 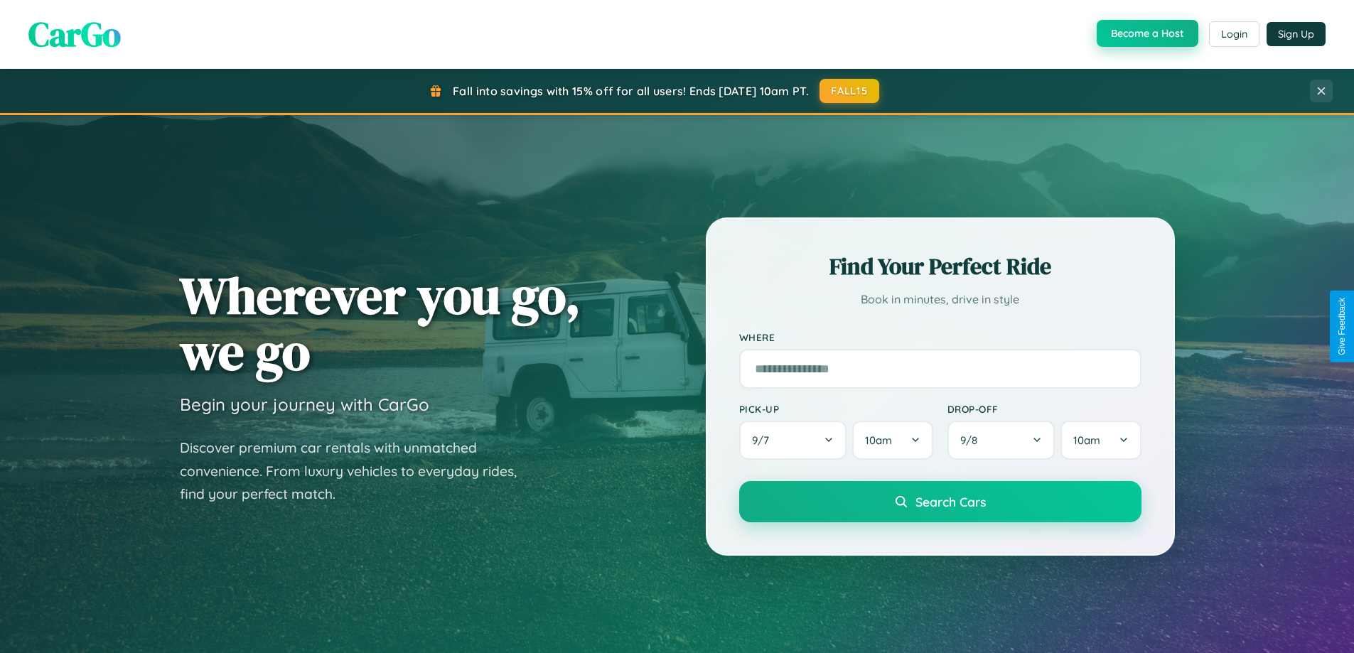 I want to click on label: Pick-up, so click(x=836, y=409).